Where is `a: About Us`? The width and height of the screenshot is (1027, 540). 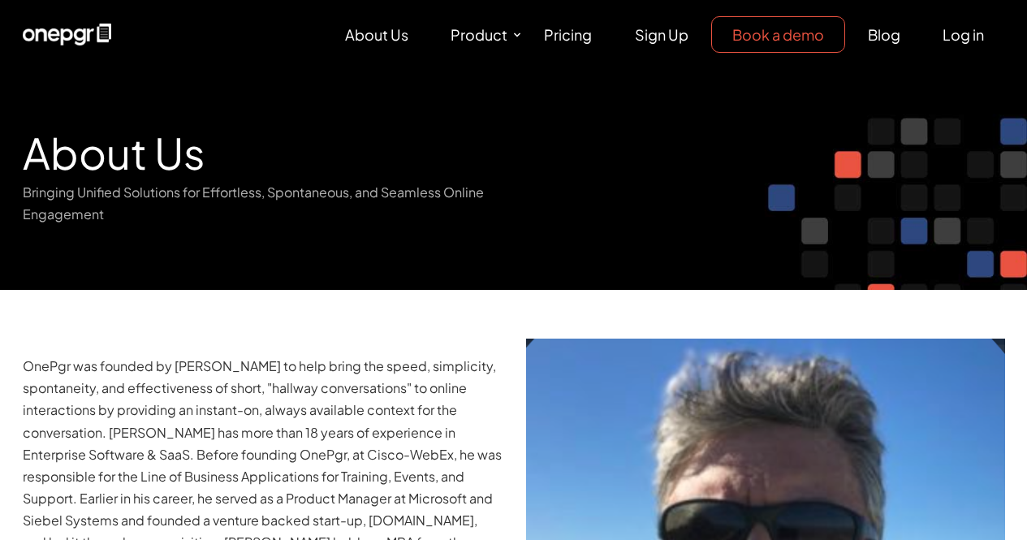 a: About Us is located at coordinates (377, 34).